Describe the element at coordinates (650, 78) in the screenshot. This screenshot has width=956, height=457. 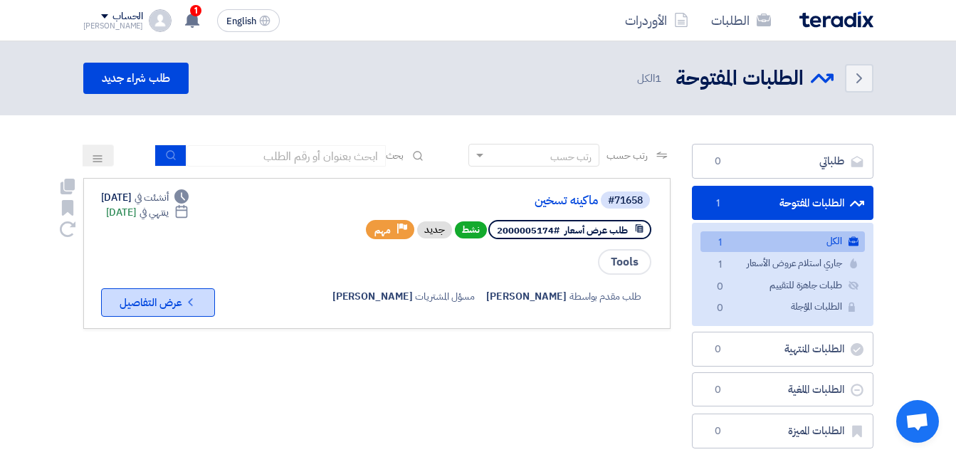
I see `span: الكل` at that location.